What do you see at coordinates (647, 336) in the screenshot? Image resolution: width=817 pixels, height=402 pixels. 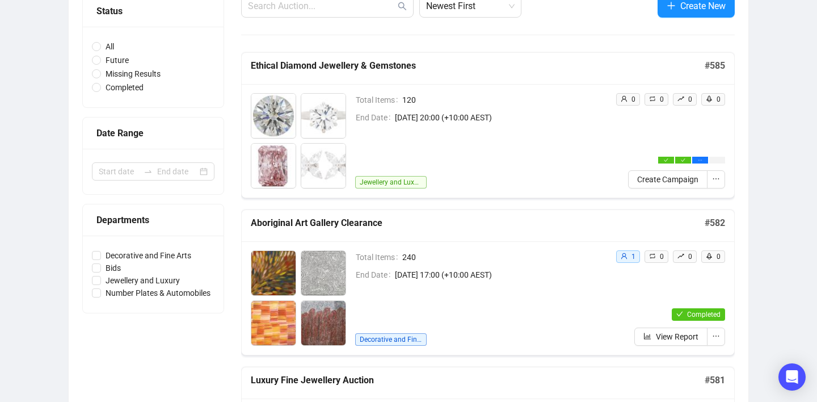 I see `span: bar-chart` at bounding box center [647, 336].